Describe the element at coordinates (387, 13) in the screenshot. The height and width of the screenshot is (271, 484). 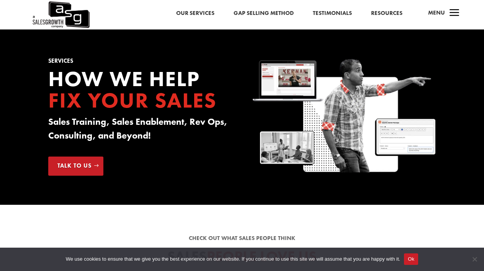
I see `a: Resources` at that location.